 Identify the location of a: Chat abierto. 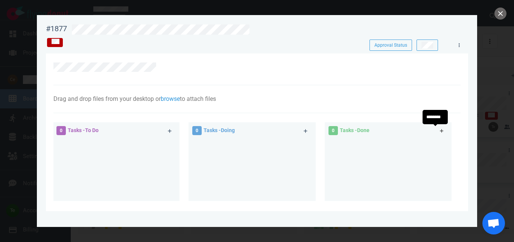
(494, 223).